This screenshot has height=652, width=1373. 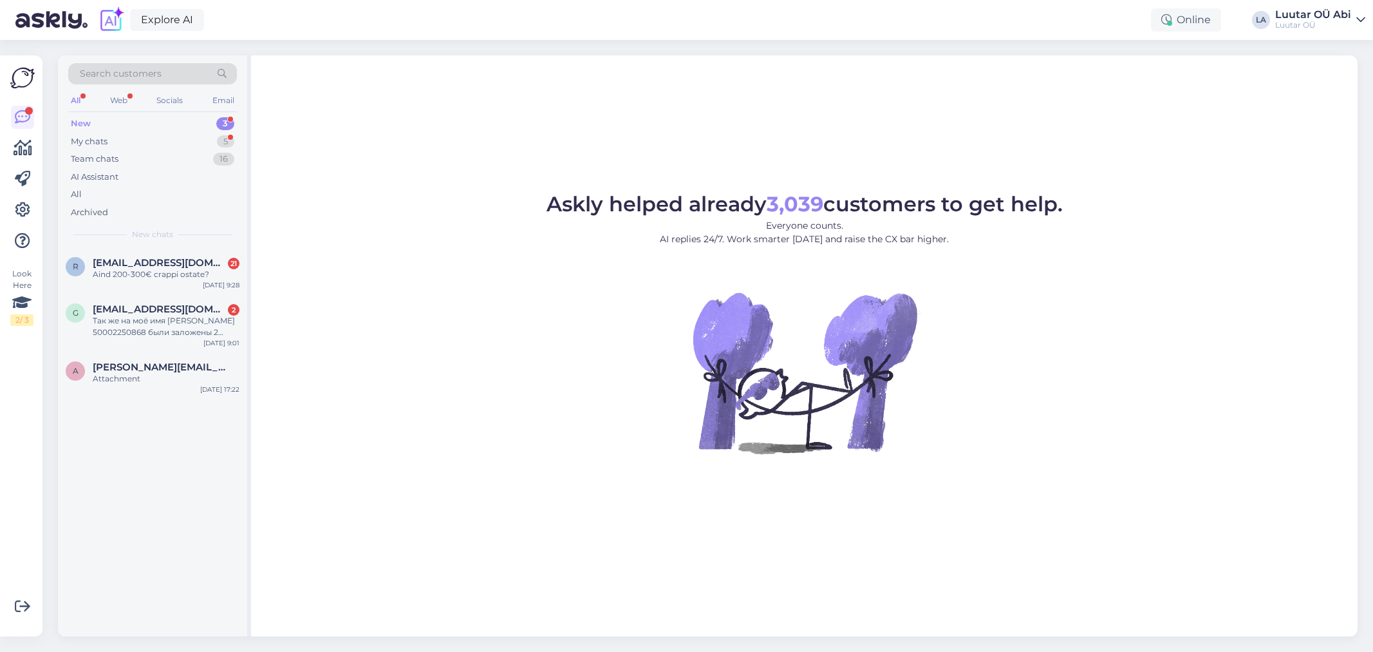 What do you see at coordinates (160, 263) in the screenshot?
I see `span: raimivarik@gmail.com` at bounding box center [160, 263].